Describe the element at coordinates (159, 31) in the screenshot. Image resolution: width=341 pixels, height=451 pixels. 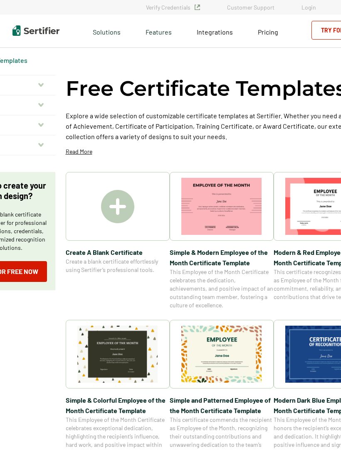
I see `span: Features` at that location.